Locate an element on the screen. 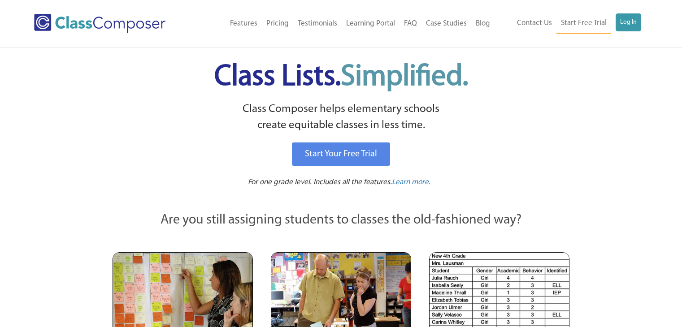 The image size is (682, 327). span: Simplified. is located at coordinates (404, 77).